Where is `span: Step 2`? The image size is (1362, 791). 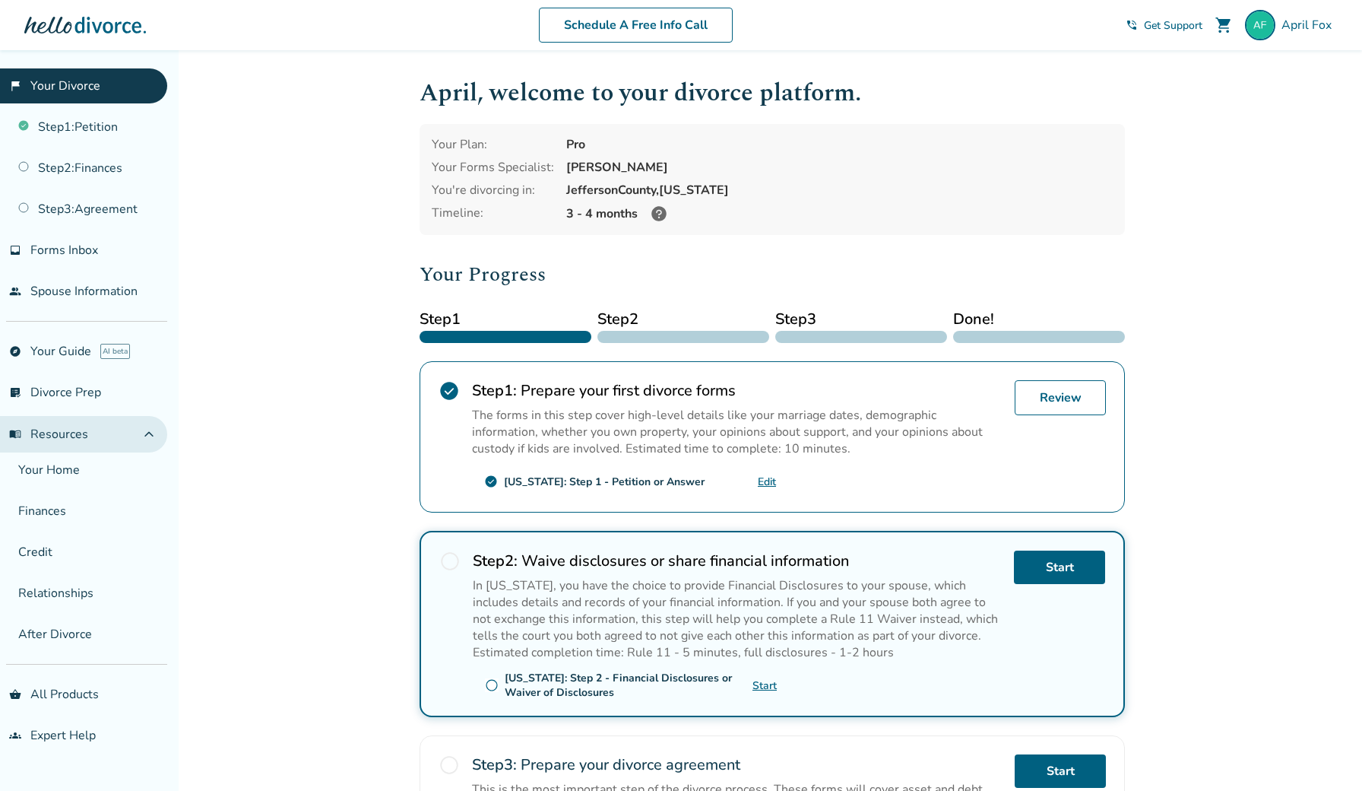 span: Step 2 is located at coordinates (683, 319).